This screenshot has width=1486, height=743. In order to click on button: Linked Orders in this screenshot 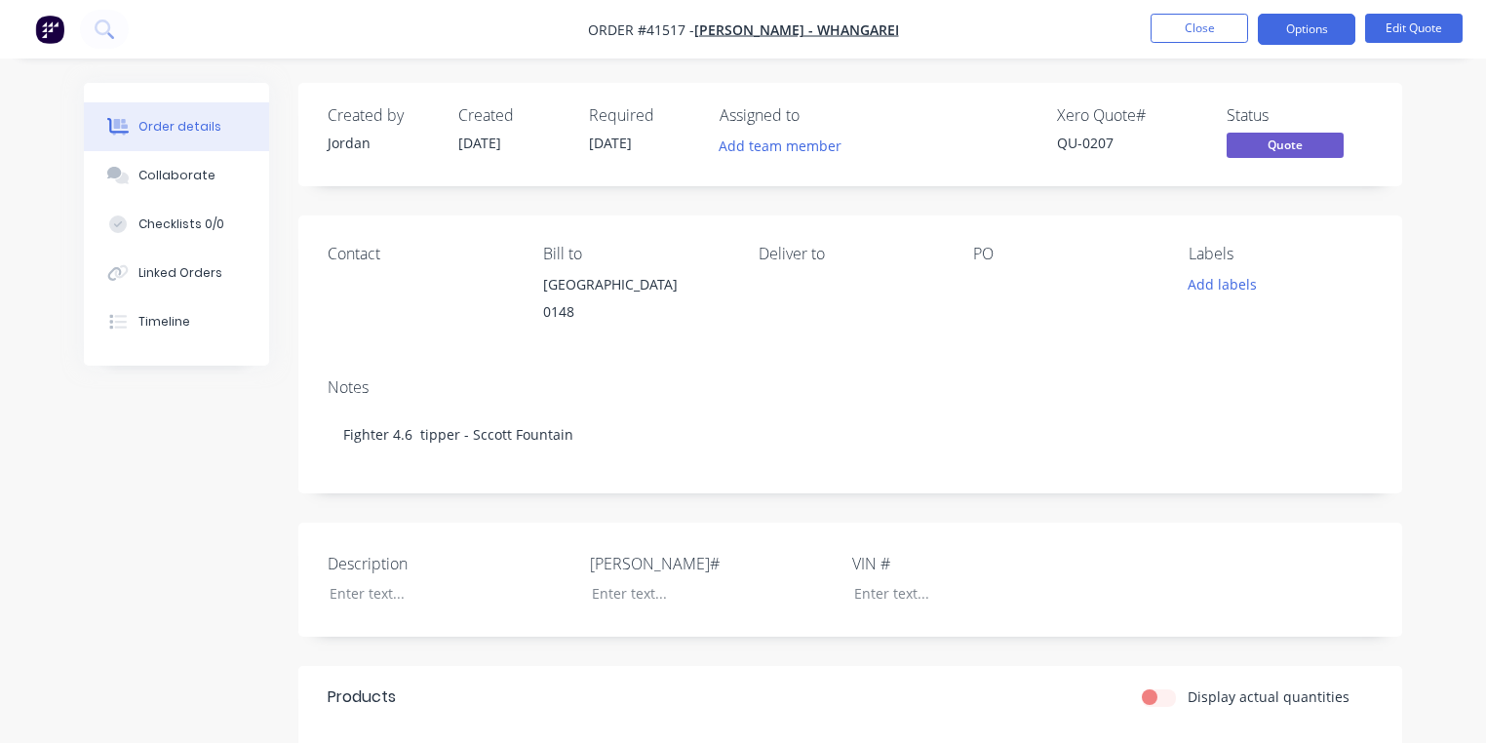, I will do `click(176, 273)`.